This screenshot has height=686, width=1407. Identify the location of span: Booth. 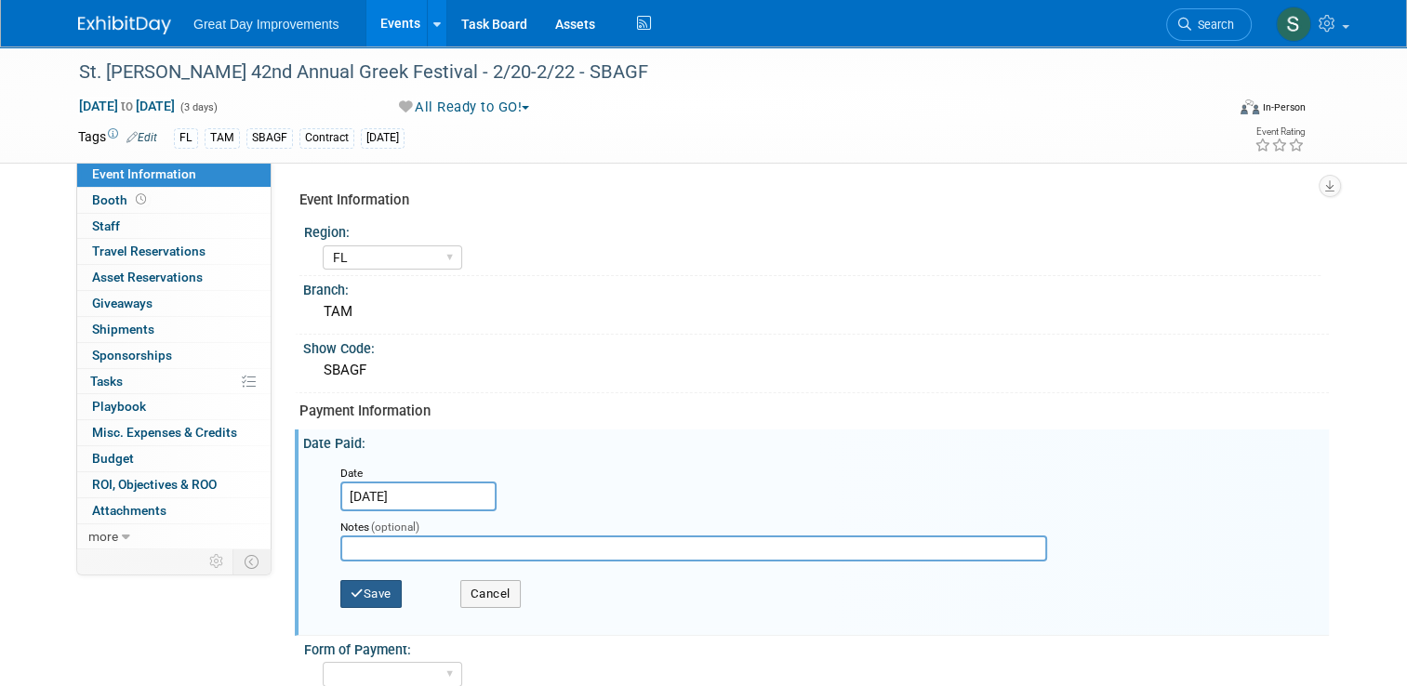
(121, 200).